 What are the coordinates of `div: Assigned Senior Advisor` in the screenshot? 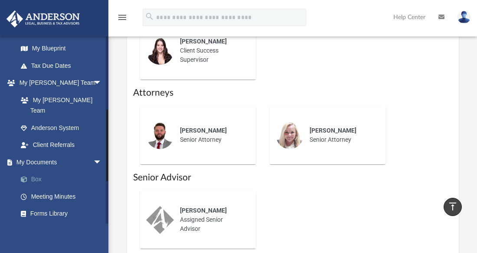 It's located at (212, 219).